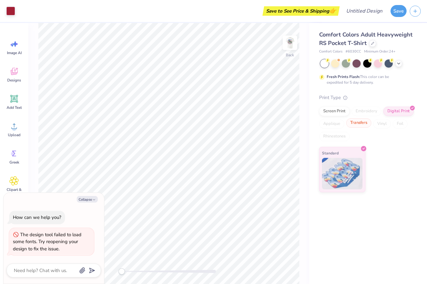  I want to click on div: Vinyl, so click(382, 124).